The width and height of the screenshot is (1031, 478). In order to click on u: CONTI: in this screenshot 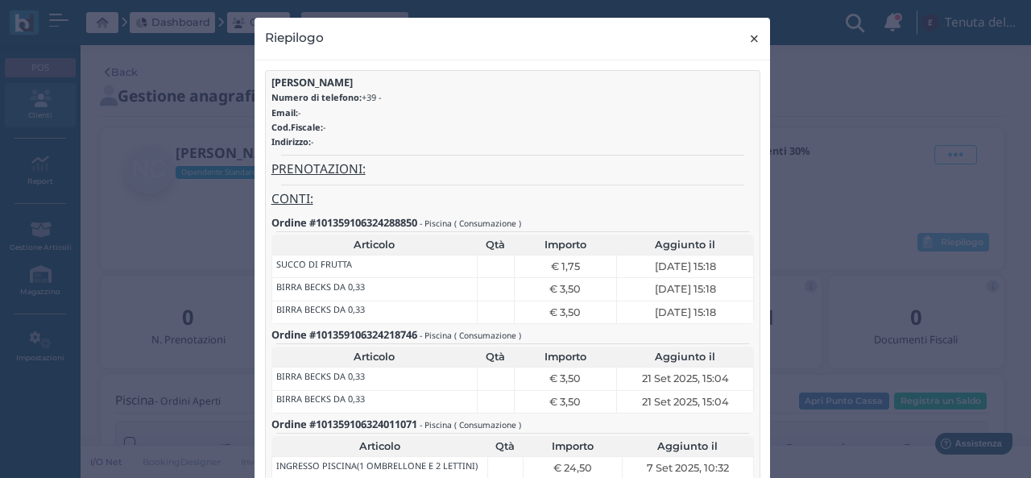, I will do `click(292, 198)`.